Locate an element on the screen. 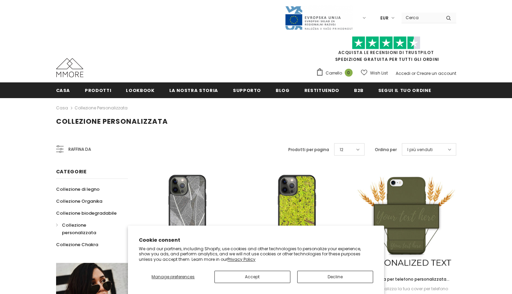 The image size is (512, 294). label: Prodotti per pagina is located at coordinates (308, 150).